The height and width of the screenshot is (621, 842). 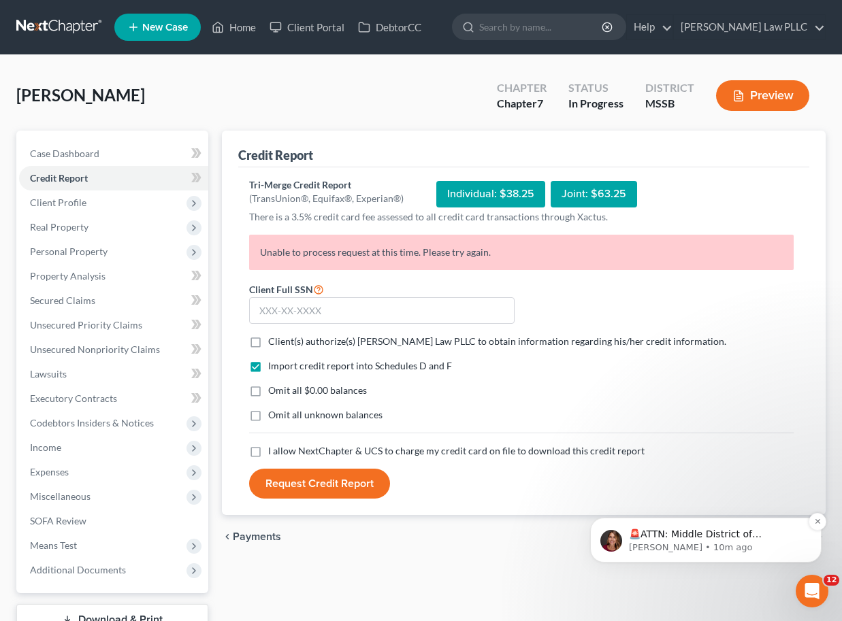 I want to click on span: Real Property, so click(x=59, y=227).